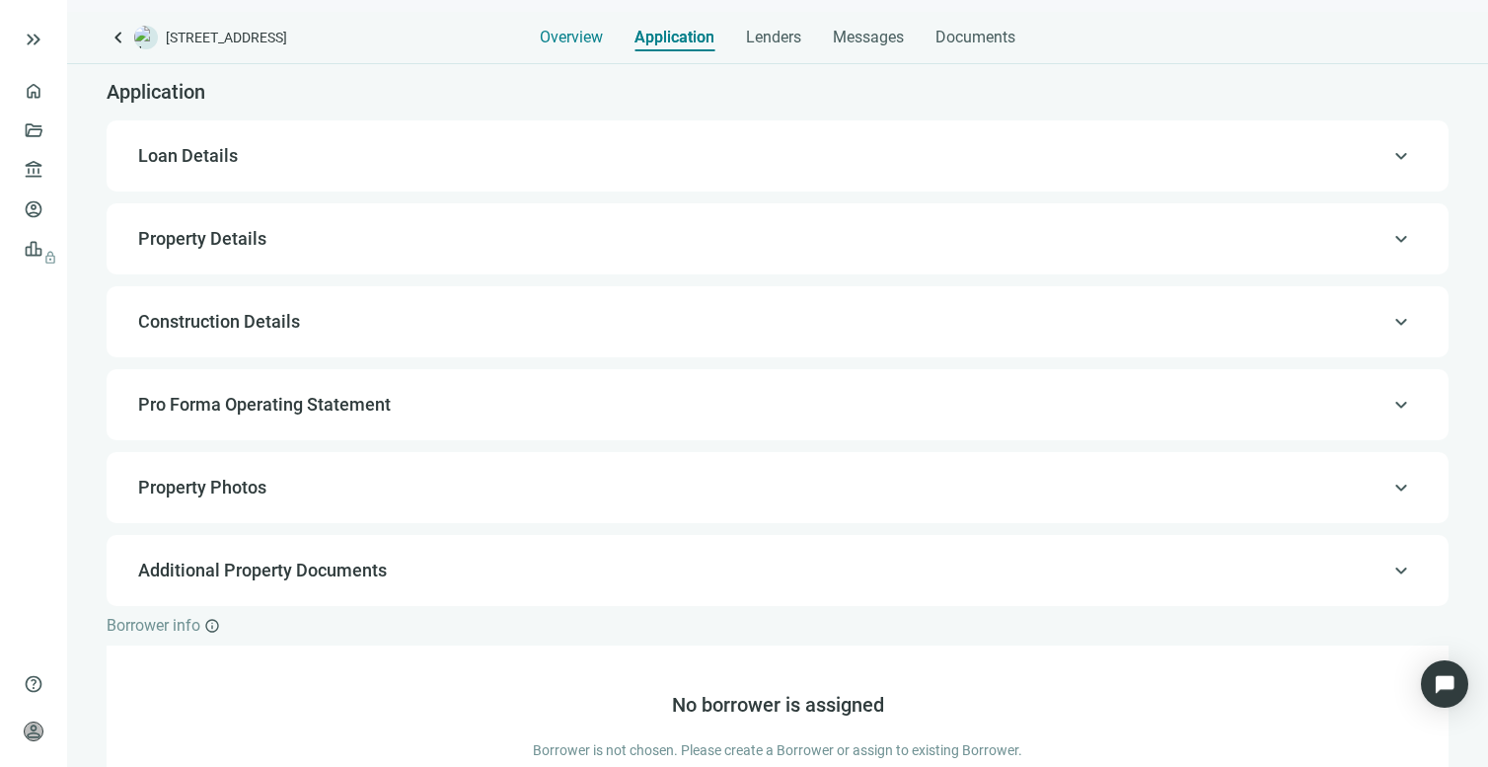 Image resolution: width=1488 pixels, height=767 pixels. What do you see at coordinates (34, 39) in the screenshot?
I see `button: keyboard_double_arrow_right` at bounding box center [34, 39].